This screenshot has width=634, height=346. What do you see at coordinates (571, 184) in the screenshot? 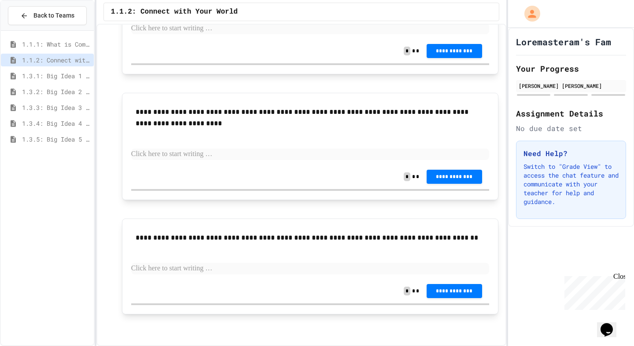
I see `p: Switch to "Grade View" to access the chat feature and communicate with your teacher for help and ...` at bounding box center [571, 184].